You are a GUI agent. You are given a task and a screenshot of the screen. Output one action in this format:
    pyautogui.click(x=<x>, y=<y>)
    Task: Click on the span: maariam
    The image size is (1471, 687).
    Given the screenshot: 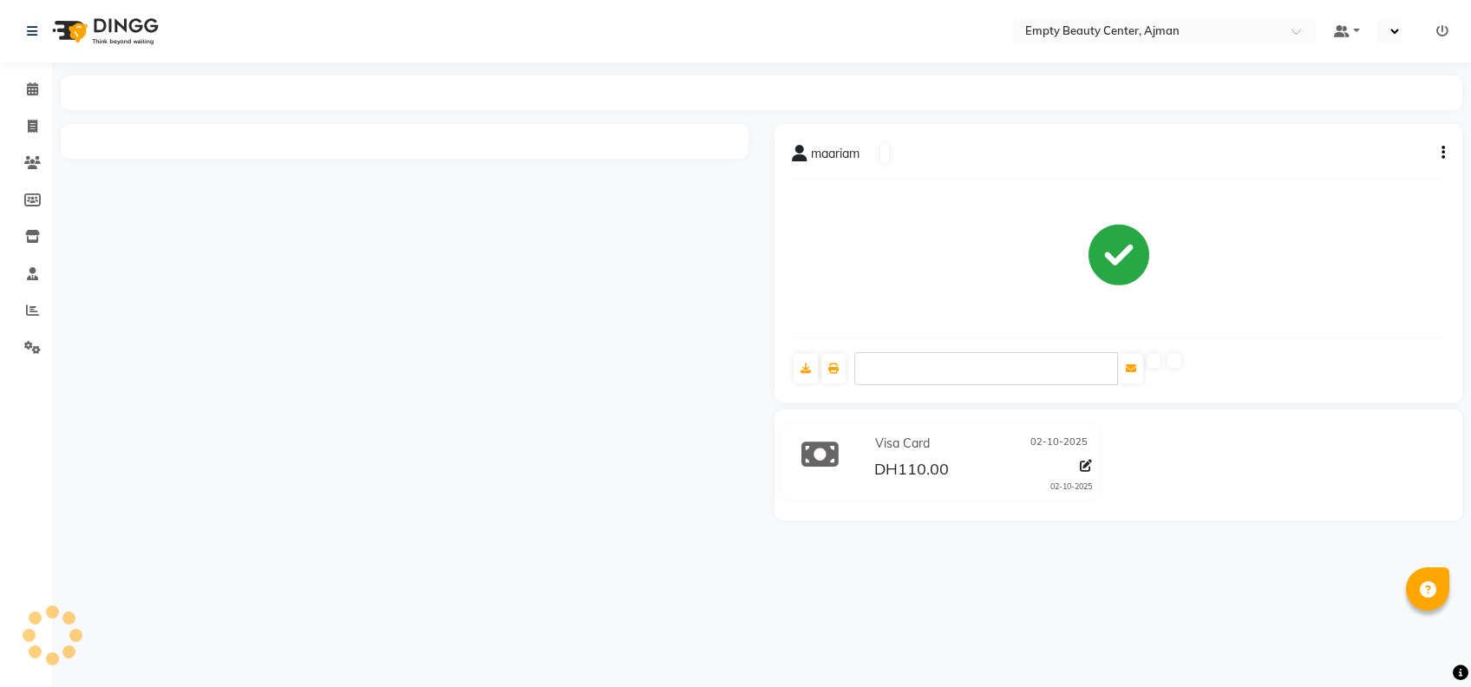 What is the action you would take?
    pyautogui.click(x=835, y=154)
    